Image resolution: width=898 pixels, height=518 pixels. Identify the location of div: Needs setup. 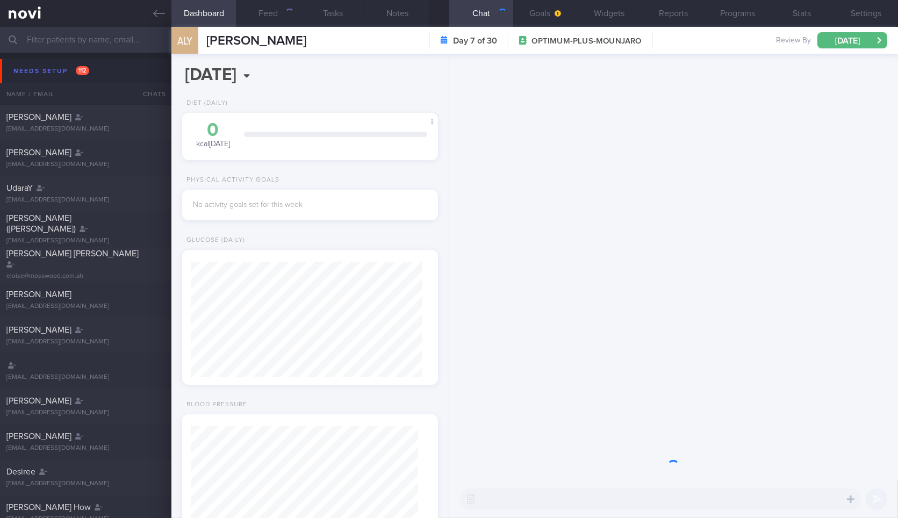
(51, 71).